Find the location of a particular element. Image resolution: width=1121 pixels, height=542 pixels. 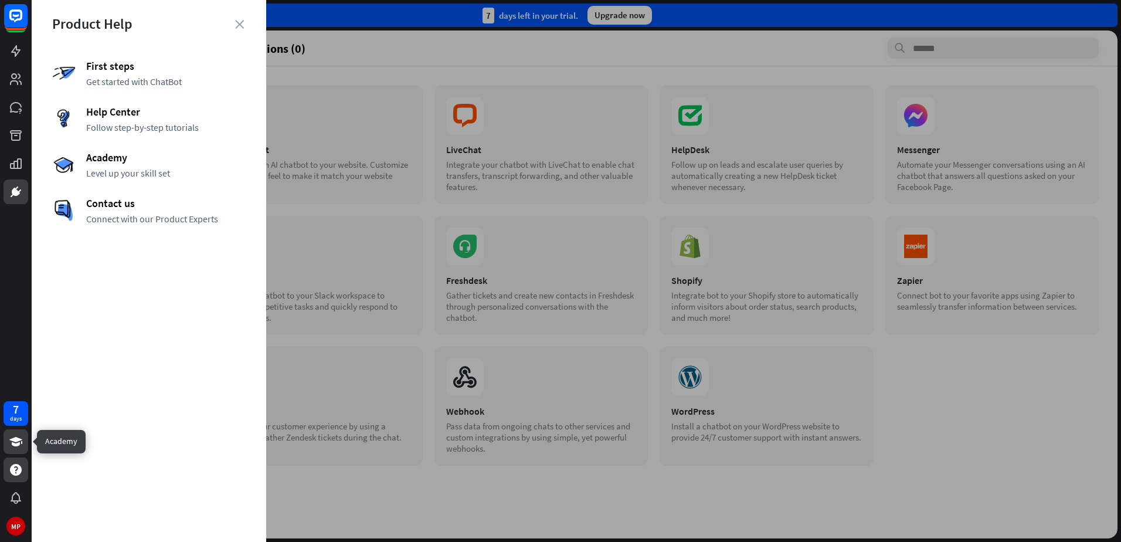

span: Help Center is located at coordinates (166, 111).